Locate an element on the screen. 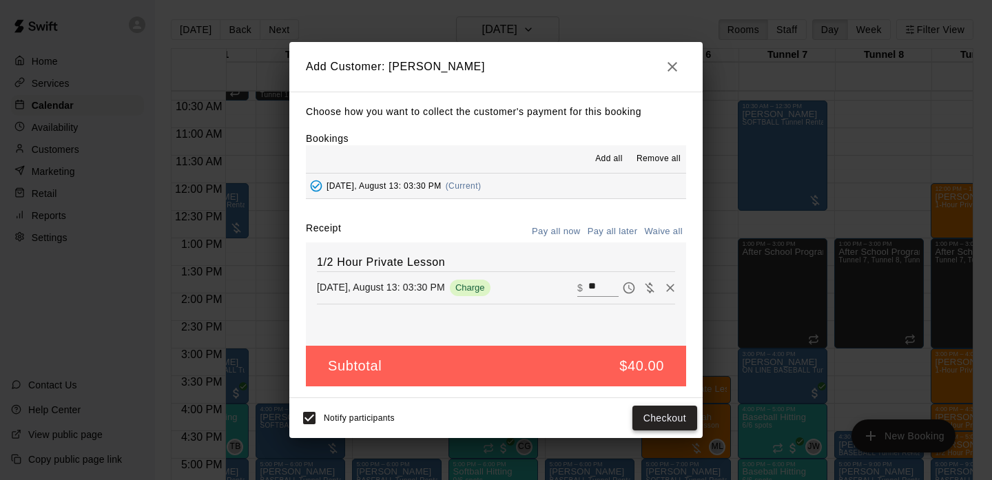 The width and height of the screenshot is (992, 480). span: Remove all is located at coordinates (659, 159).